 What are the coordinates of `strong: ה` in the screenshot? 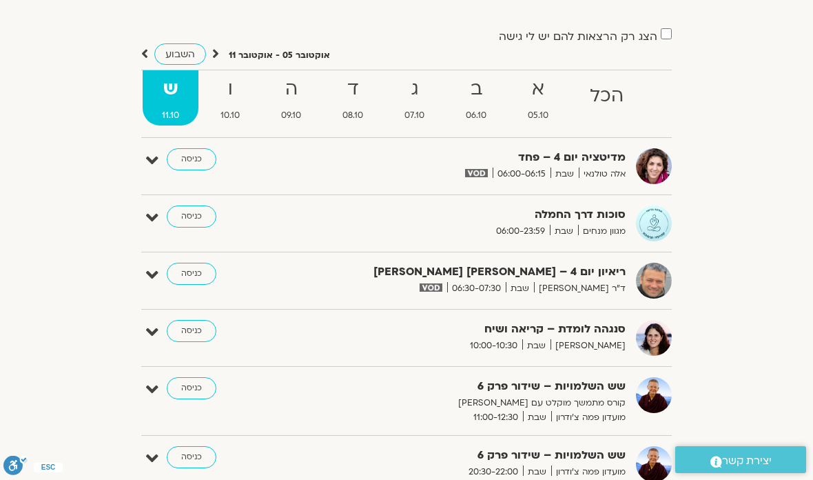 It's located at (291, 89).